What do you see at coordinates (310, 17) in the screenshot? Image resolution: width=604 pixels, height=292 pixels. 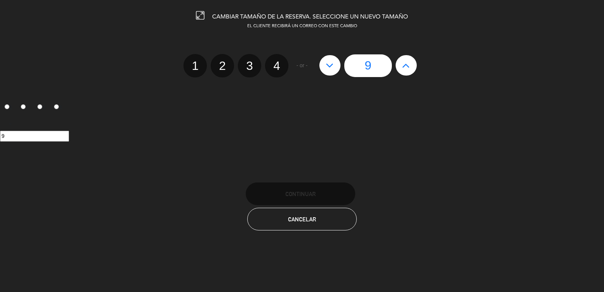 I see `span: CAMBIAR TAMAÑO DE LA RESERVA. SELECCIONE UN NUEVO TAMAÑO` at bounding box center [310, 17].